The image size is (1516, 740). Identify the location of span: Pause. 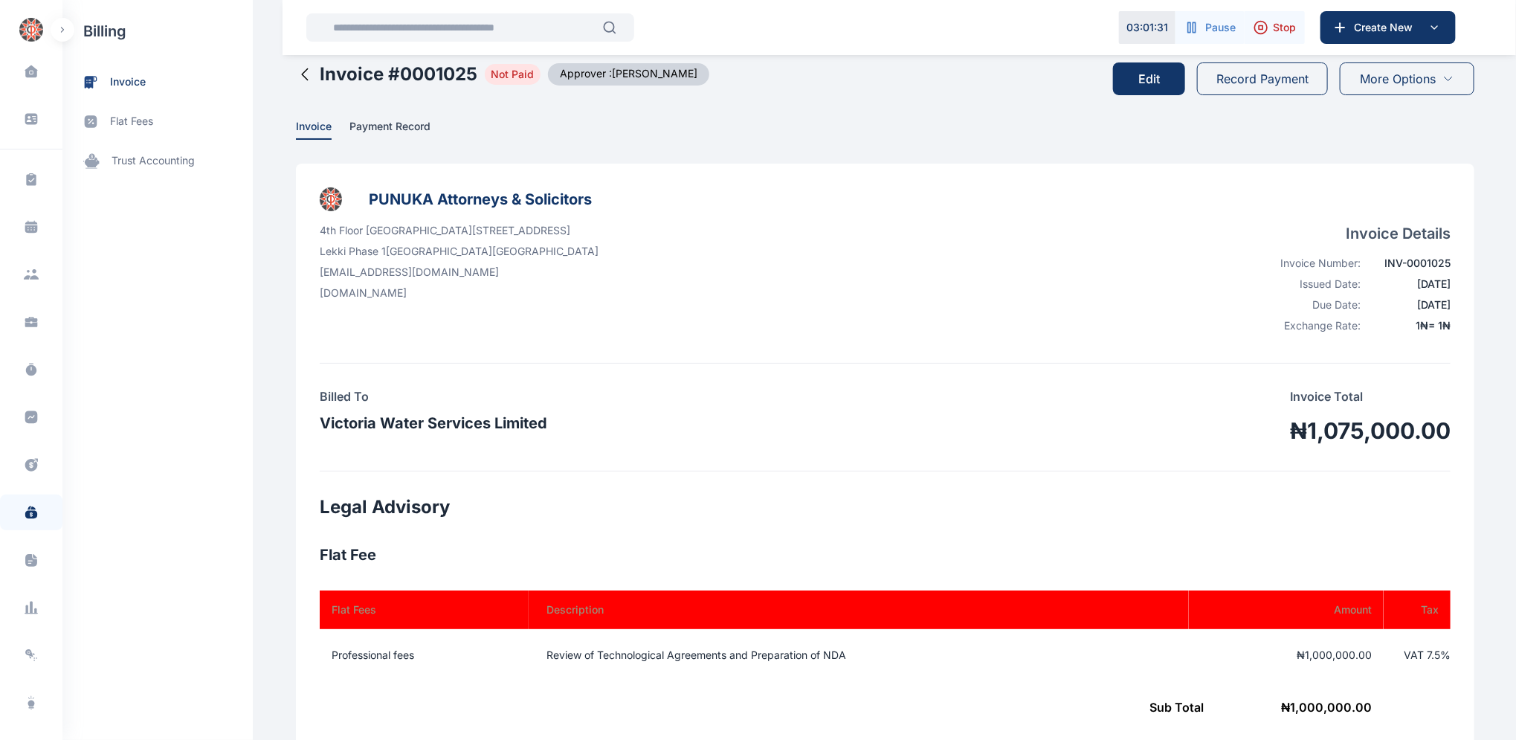
(1220, 28).